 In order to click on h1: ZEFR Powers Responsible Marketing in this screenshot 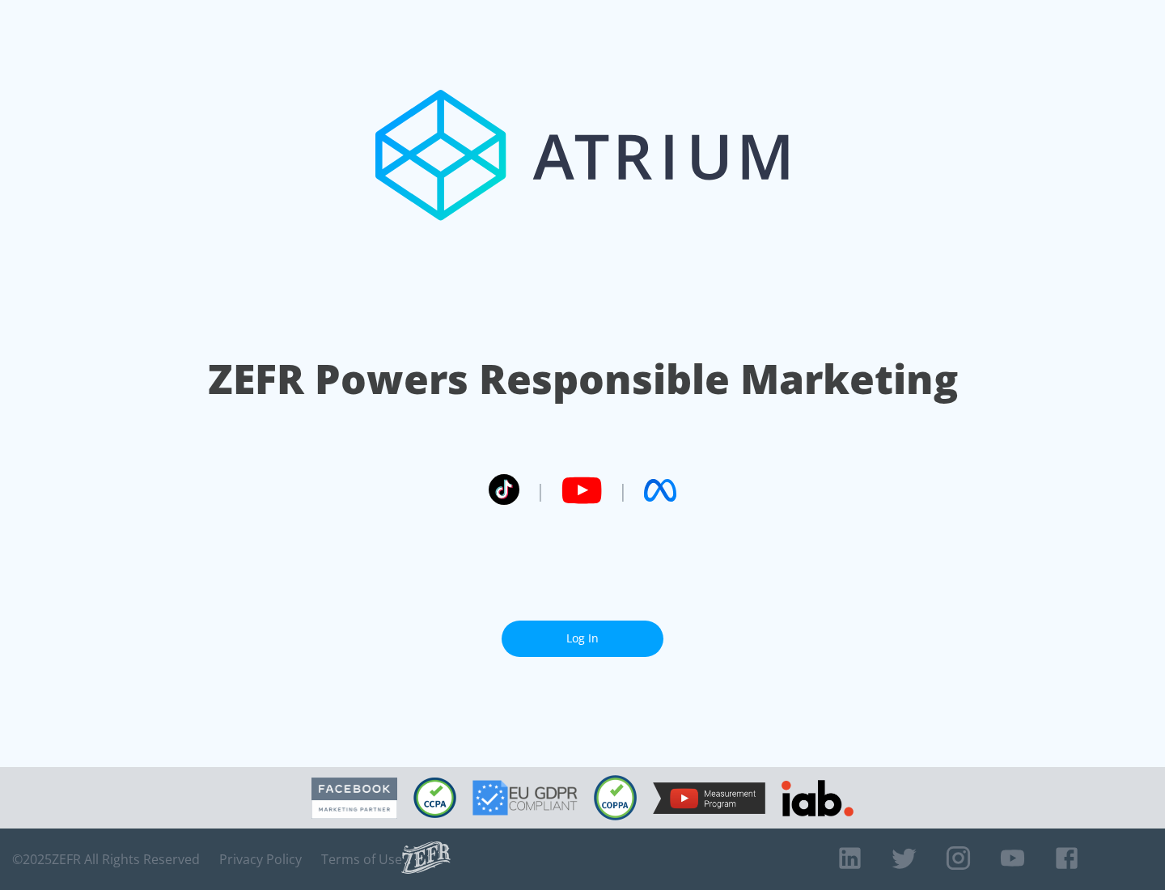, I will do `click(583, 379)`.